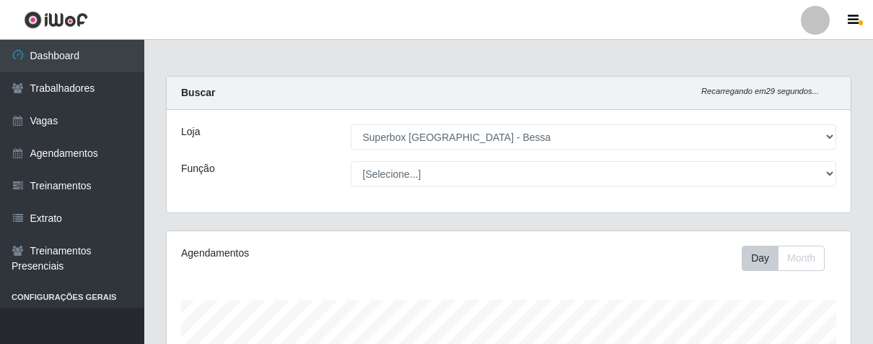  I want to click on i: Recarregando em 29 segundos..., so click(760, 91).